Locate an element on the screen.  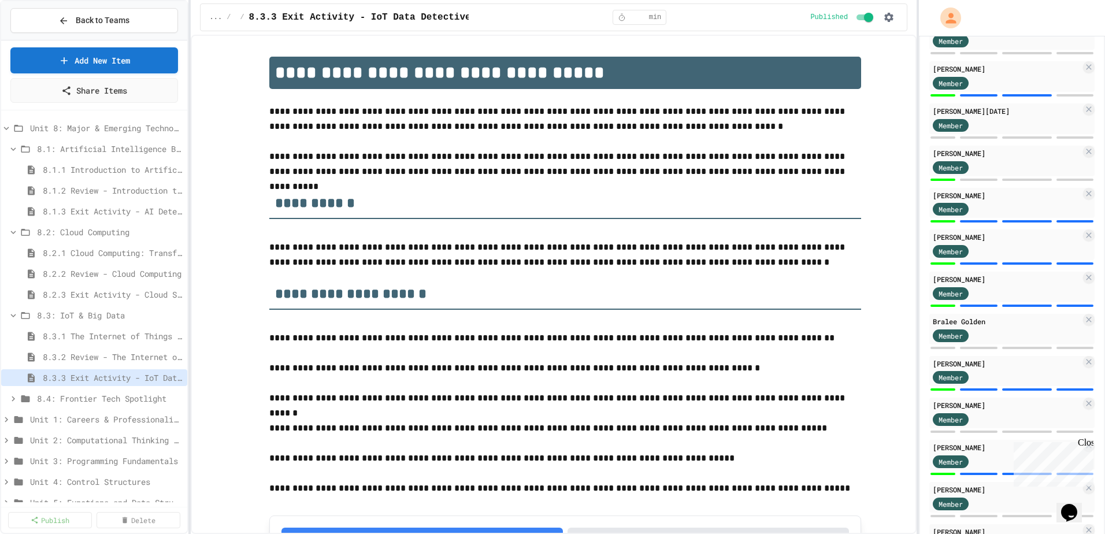
span: min is located at coordinates (656, 17).